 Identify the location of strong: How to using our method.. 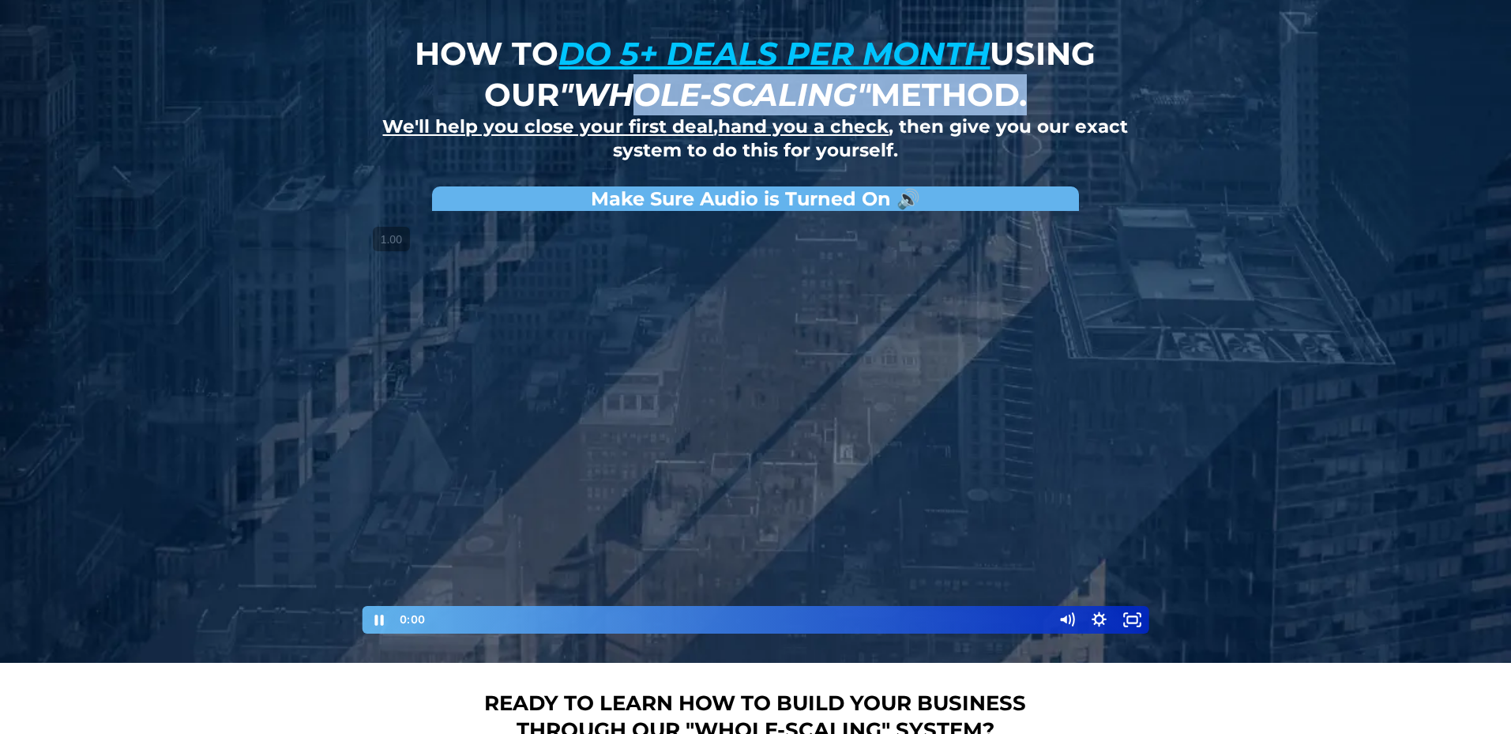
(755, 73).